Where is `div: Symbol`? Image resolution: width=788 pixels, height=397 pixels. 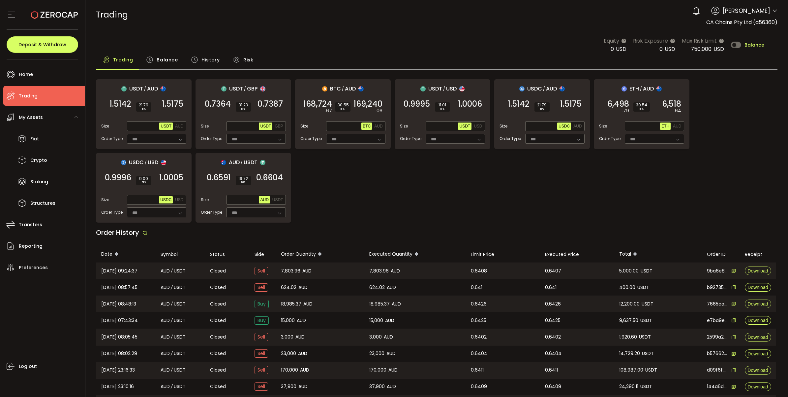
div: Symbol is located at coordinates (180, 254).